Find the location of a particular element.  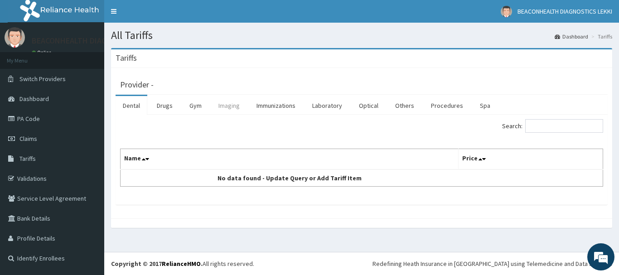

label: Search: is located at coordinates (552, 126).